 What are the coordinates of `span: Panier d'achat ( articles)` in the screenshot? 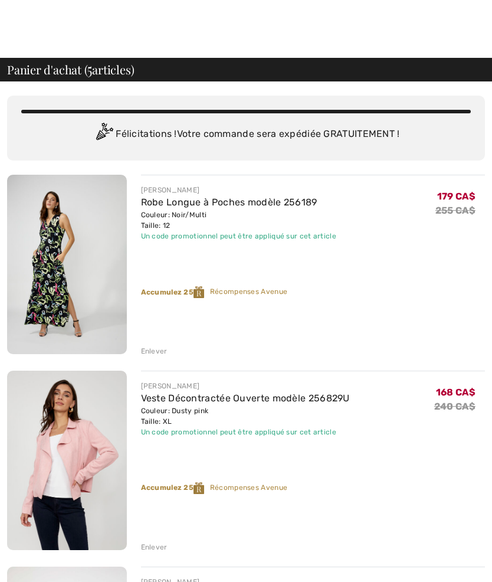 It's located at (70, 70).